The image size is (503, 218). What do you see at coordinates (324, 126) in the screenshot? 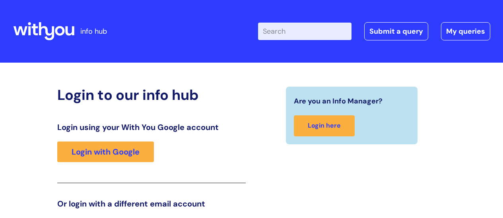
I see `a: Login here` at bounding box center [324, 126].